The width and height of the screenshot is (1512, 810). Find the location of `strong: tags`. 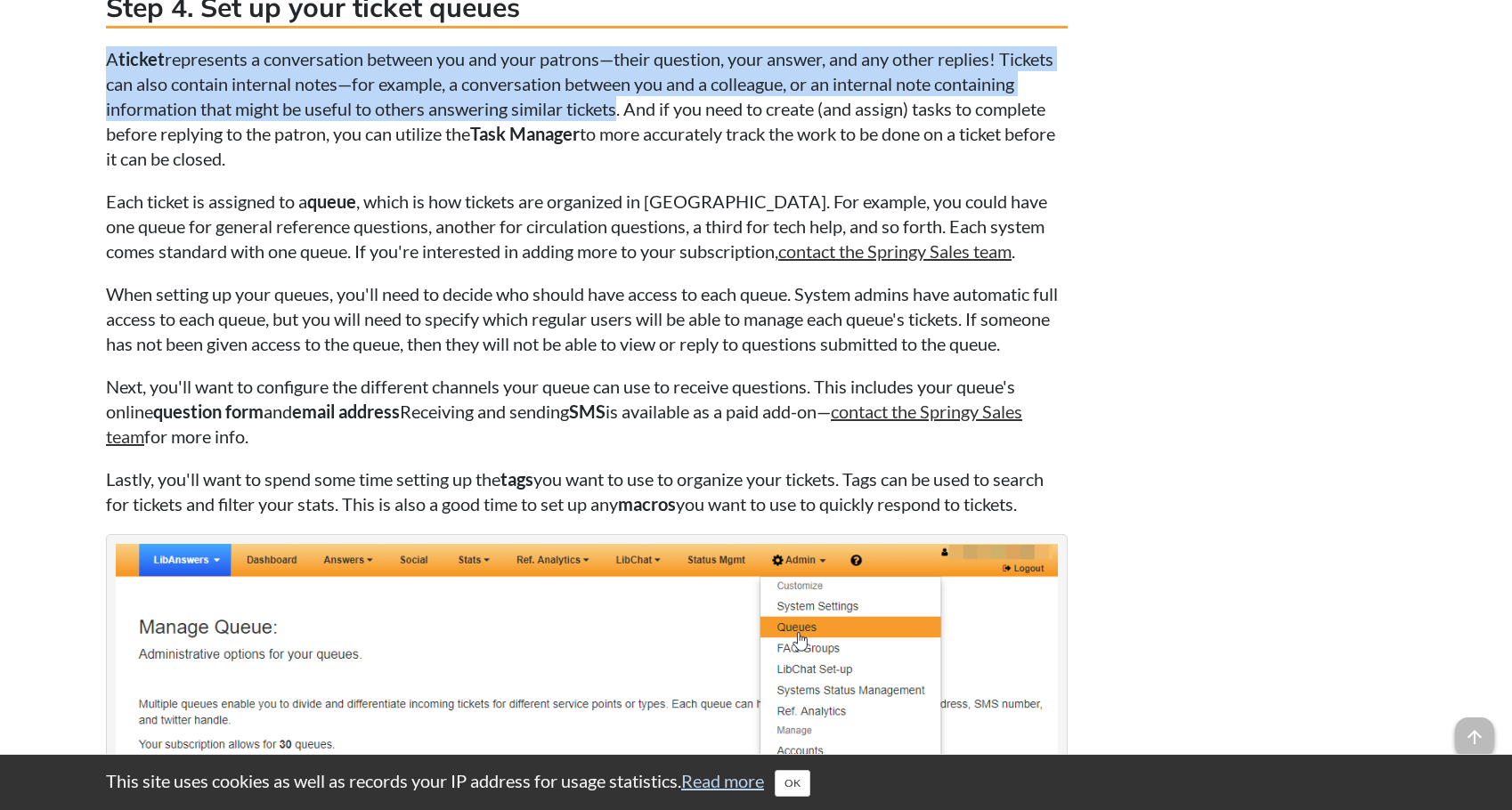

strong: tags is located at coordinates (516, 479).